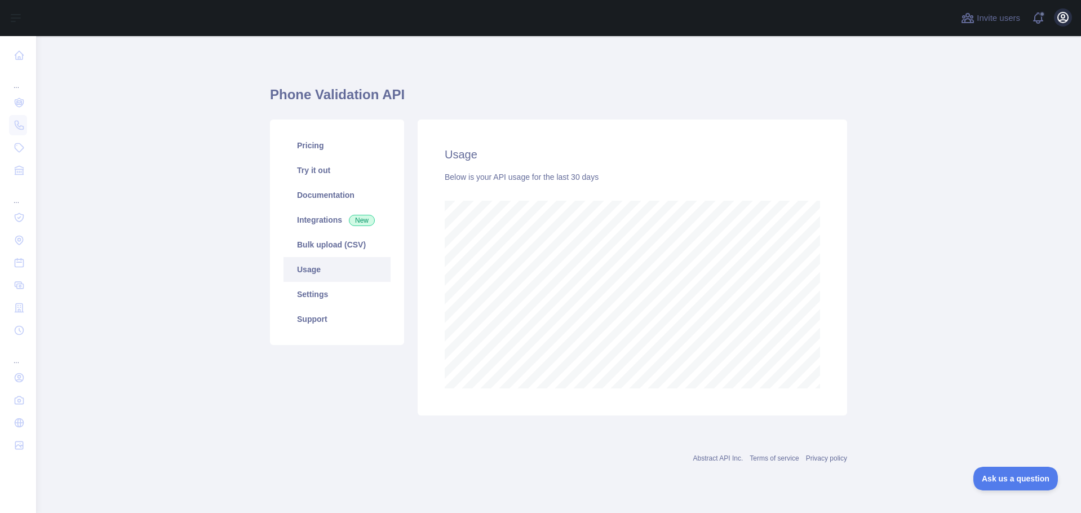 The image size is (1081, 513). What do you see at coordinates (718, 458) in the screenshot?
I see `a: Abstract API Inc.` at bounding box center [718, 458].